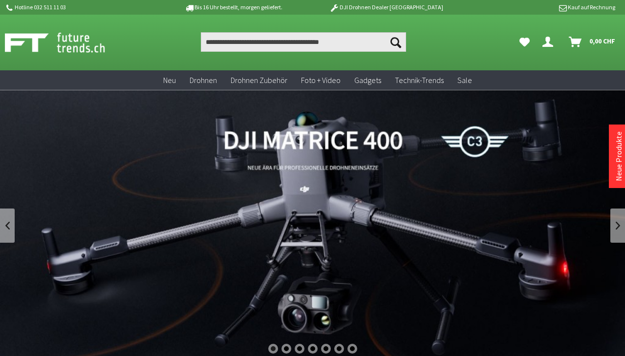  What do you see at coordinates (303, 42) in the screenshot?
I see `input: Produkt, Marke, Kategorie, EAN, Artikelnummer…` at bounding box center [303, 42].